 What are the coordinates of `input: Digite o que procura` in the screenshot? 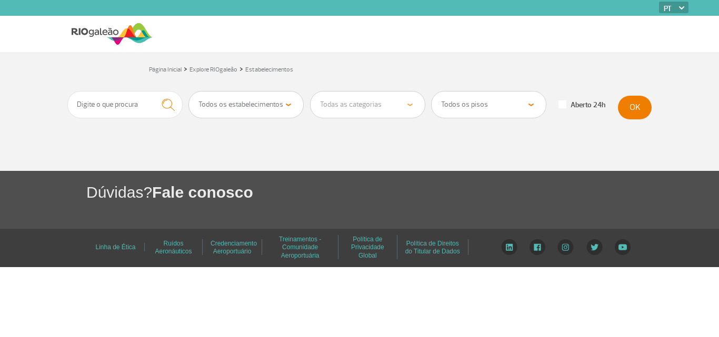 It's located at (125, 105).